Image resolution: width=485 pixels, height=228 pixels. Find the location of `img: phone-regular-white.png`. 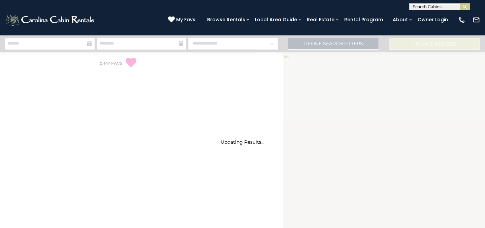

img: phone-regular-white.png is located at coordinates (462, 20).